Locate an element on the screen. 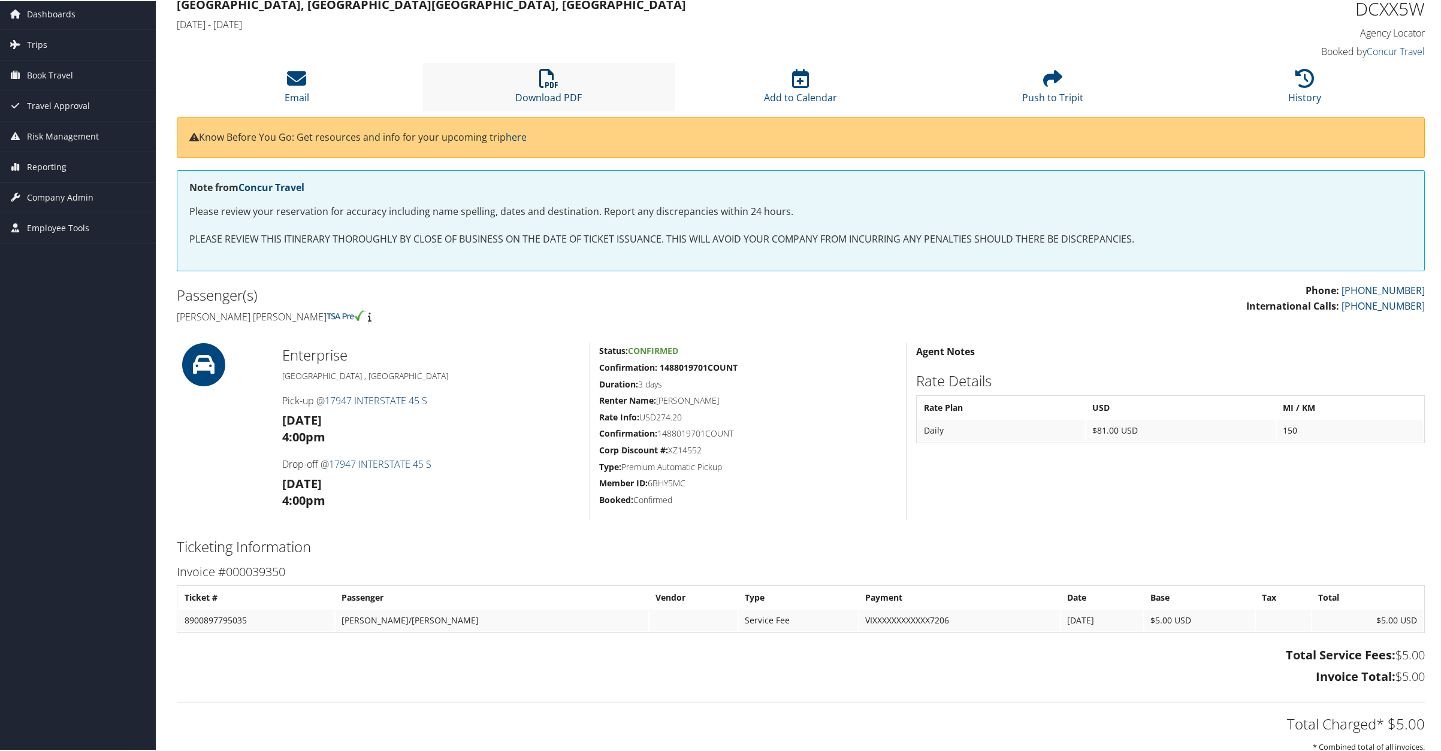 This screenshot has height=751, width=1441. h4: Booked by is located at coordinates (1276, 50).